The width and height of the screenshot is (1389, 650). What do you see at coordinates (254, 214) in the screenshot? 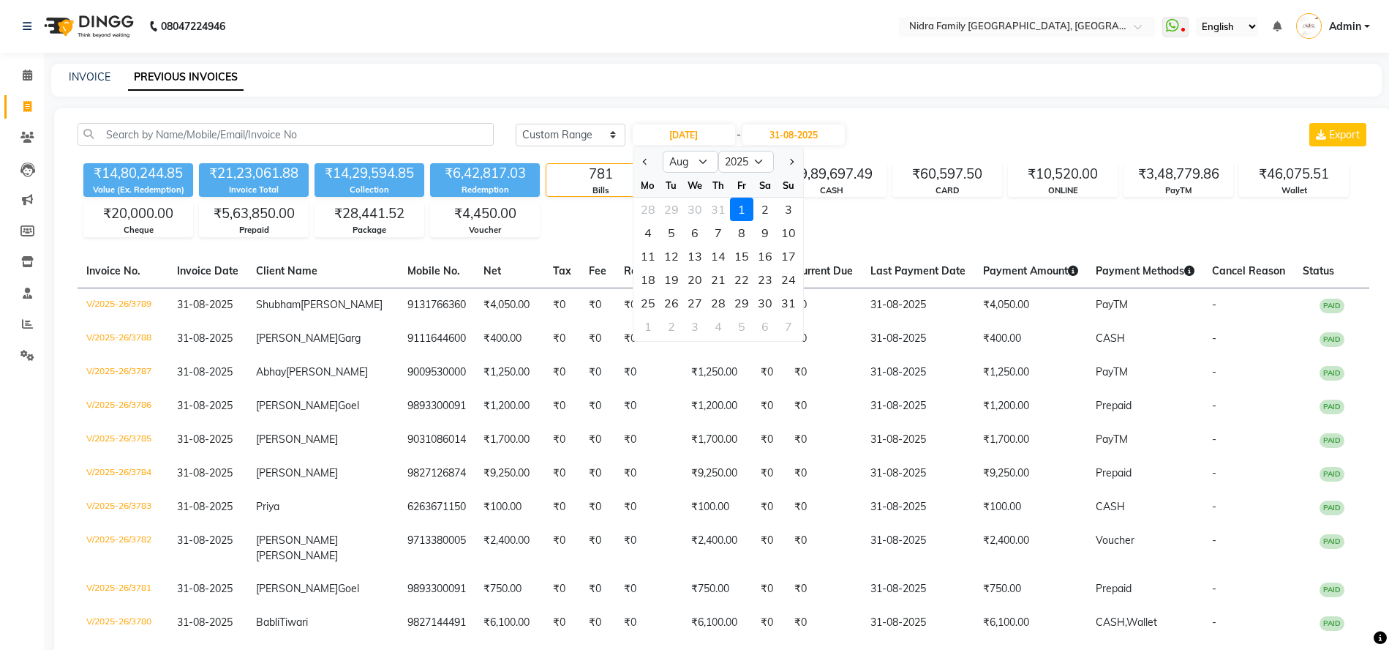
I see `div: ₹5,63,850.00` at bounding box center [254, 214].